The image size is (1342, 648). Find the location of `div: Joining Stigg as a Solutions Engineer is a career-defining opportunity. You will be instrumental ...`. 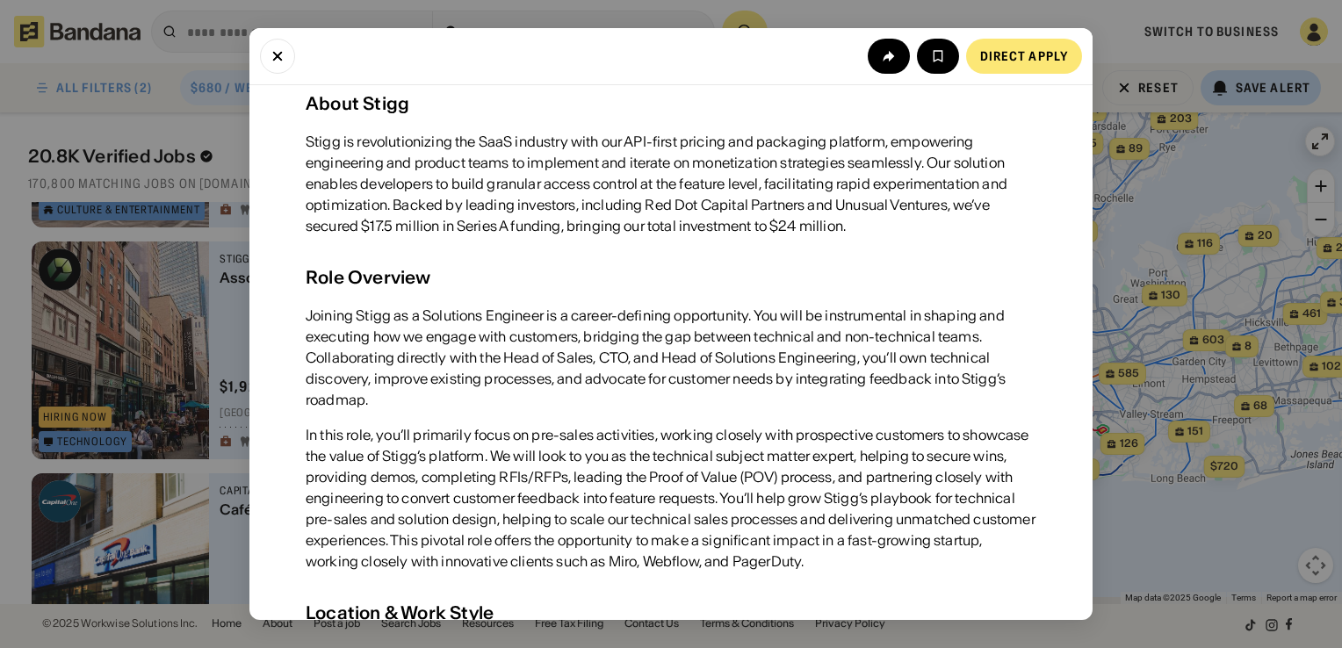

div: Joining Stigg as a Solutions Engineer is a career-defining opportunity. You will be instrumental ... is located at coordinates (671, 357).